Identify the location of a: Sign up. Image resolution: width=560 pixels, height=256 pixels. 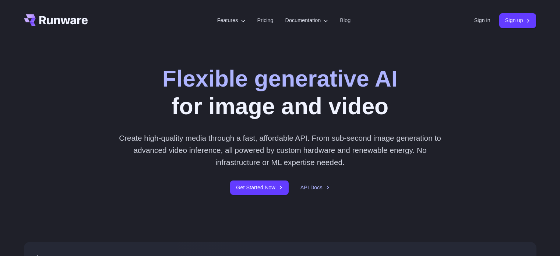
(518, 20).